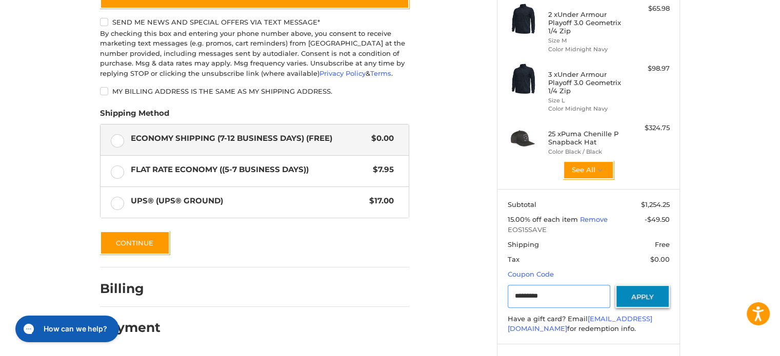 The image size is (780, 356). I want to click on span: Shipping, so click(523, 245).